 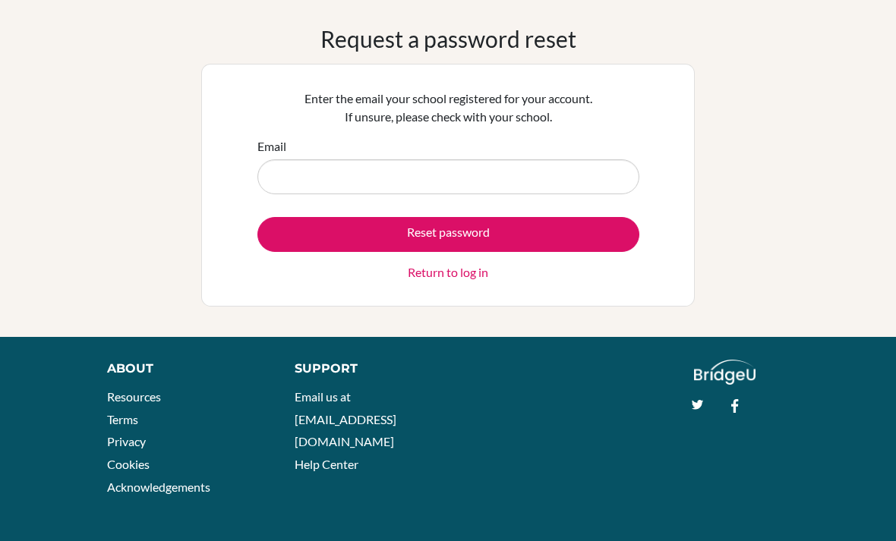 I want to click on a: Privacy, so click(x=126, y=441).